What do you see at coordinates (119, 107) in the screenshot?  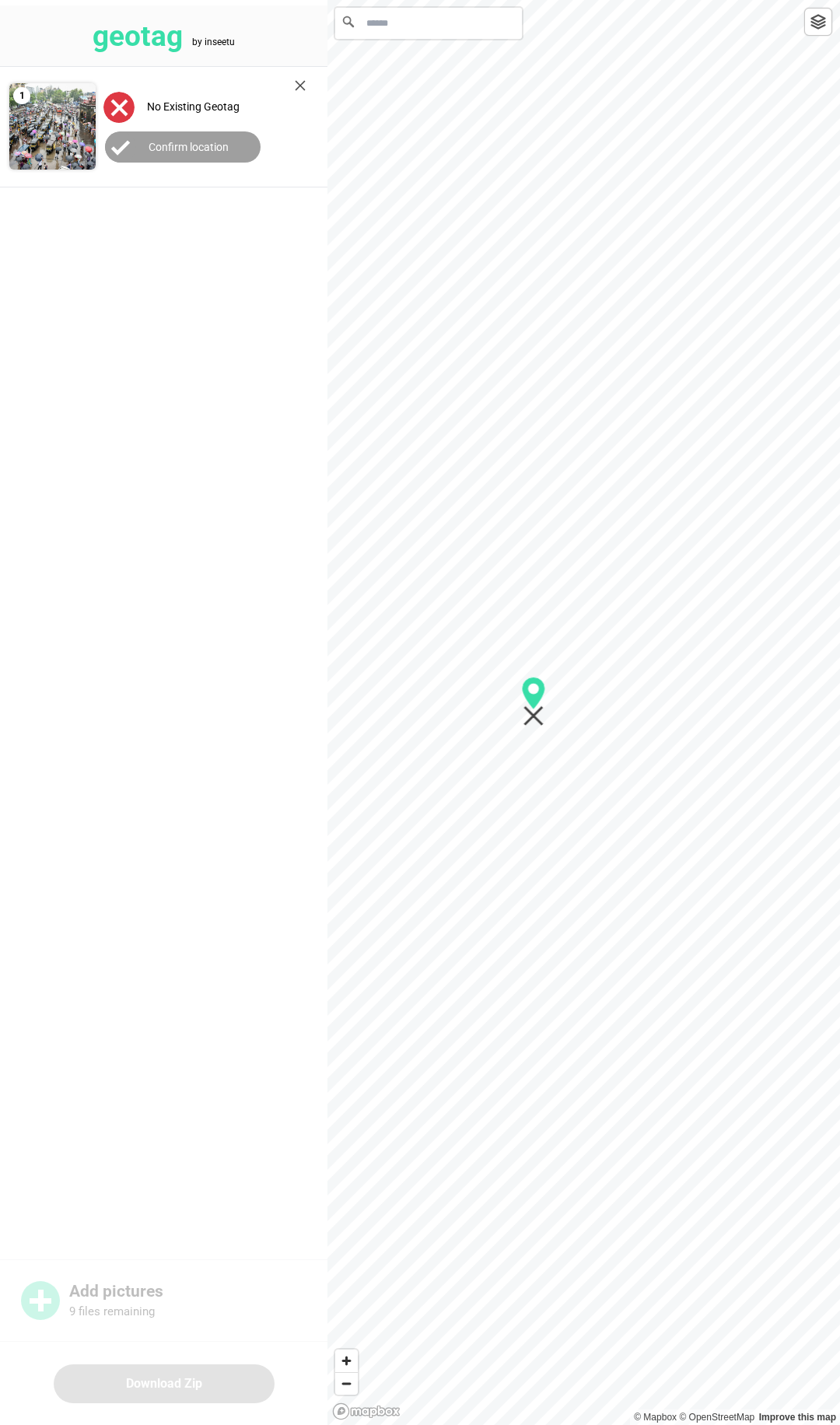 I see `img: uploadImagesAlt` at bounding box center [119, 107].